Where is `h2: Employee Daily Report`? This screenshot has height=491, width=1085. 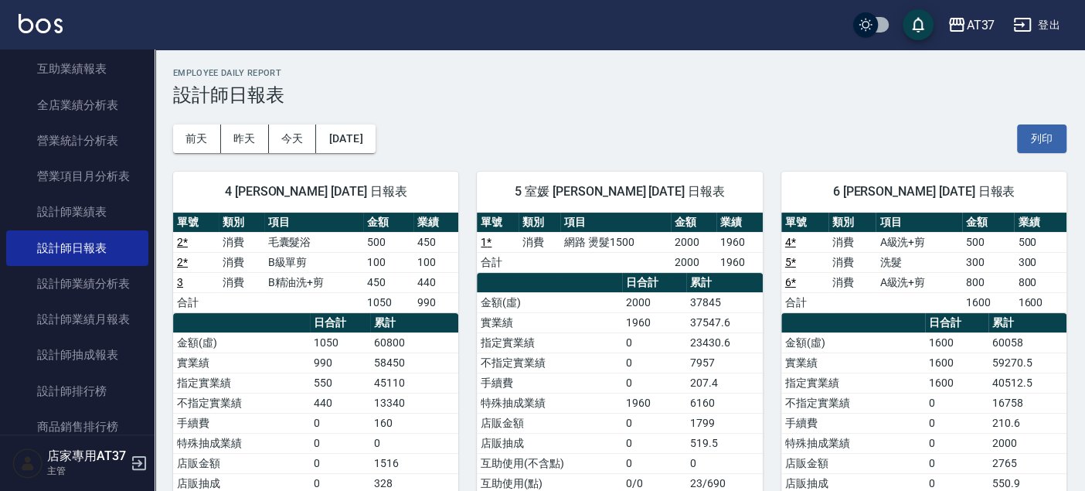 h2: Employee Daily Report is located at coordinates (620, 73).